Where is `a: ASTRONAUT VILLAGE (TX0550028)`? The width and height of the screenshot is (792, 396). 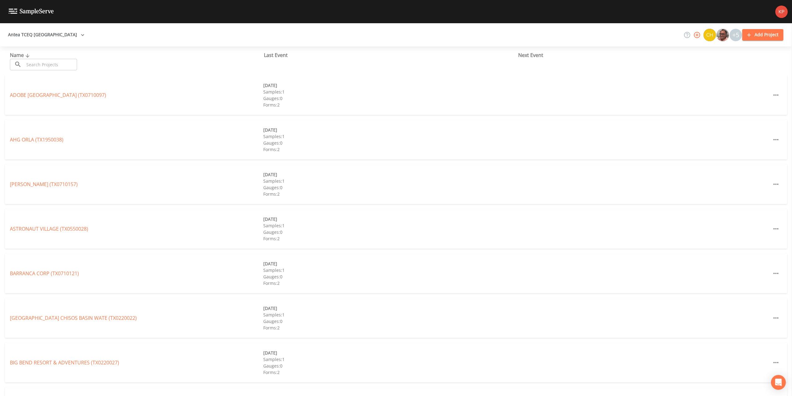 a: ASTRONAUT VILLAGE (TX0550028) is located at coordinates (49, 229).